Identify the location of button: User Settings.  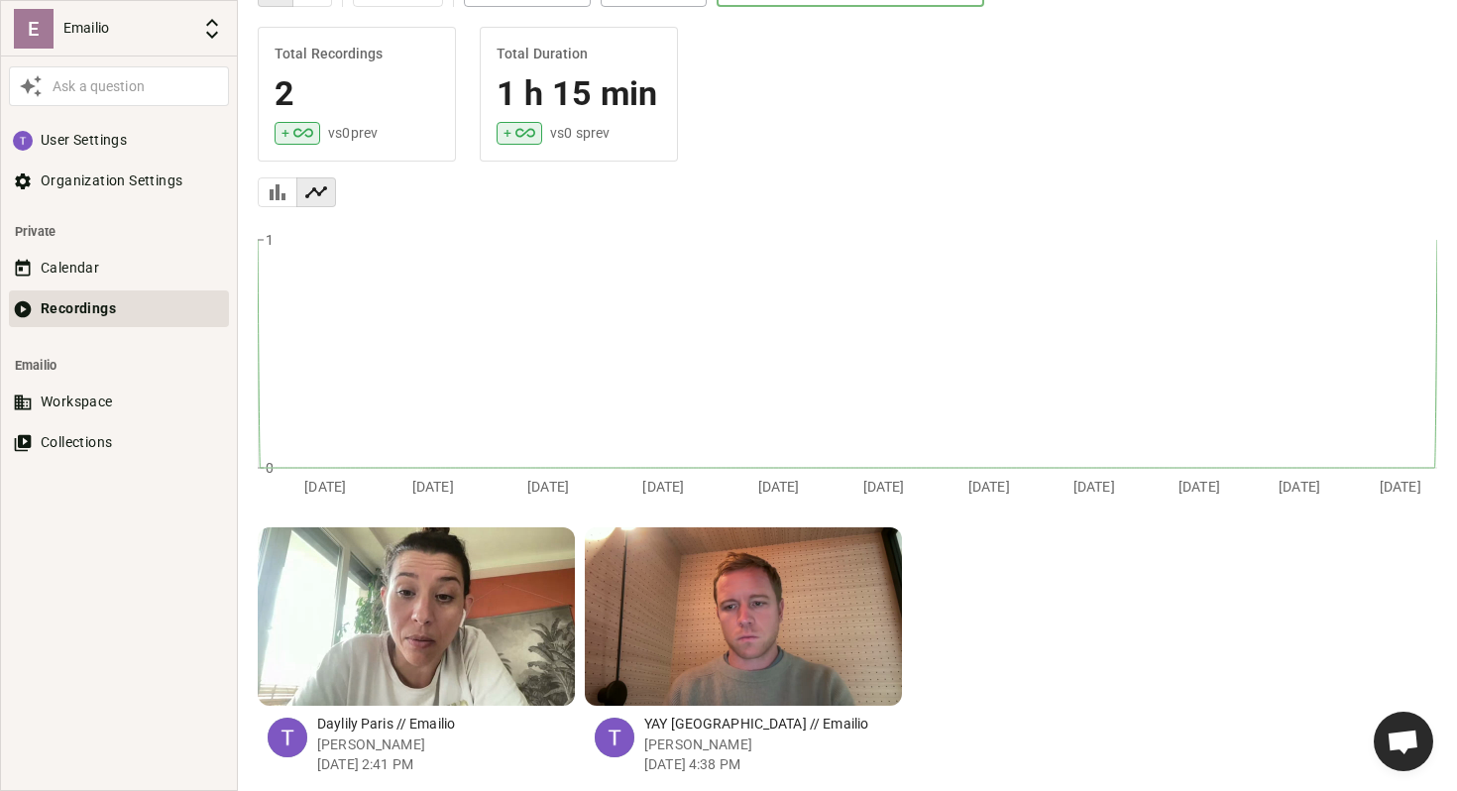
(119, 140).